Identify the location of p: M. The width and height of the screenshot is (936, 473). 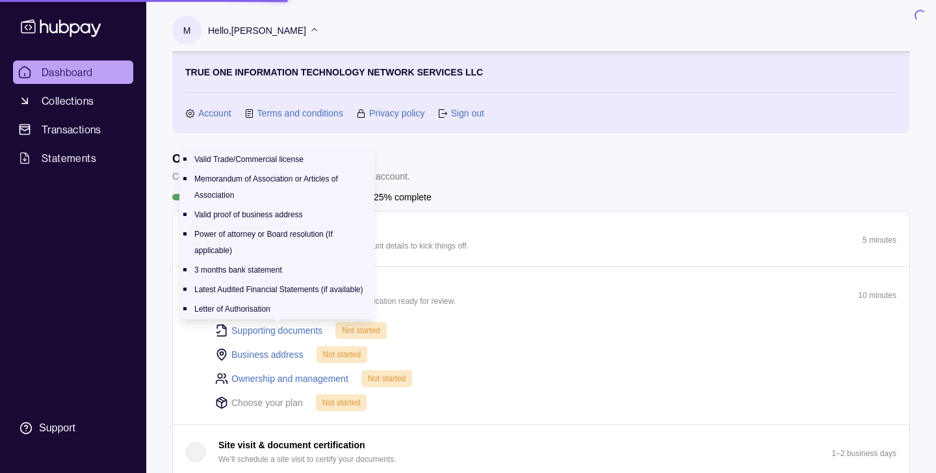
(187, 31).